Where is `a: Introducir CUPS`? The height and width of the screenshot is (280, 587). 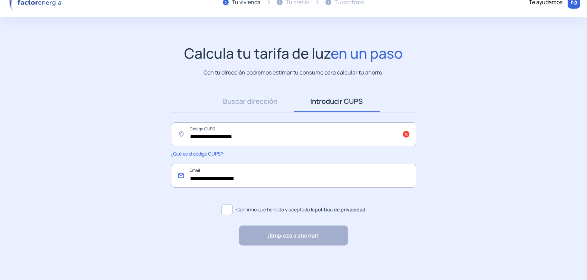 a: Introducir CUPS is located at coordinates (337, 102).